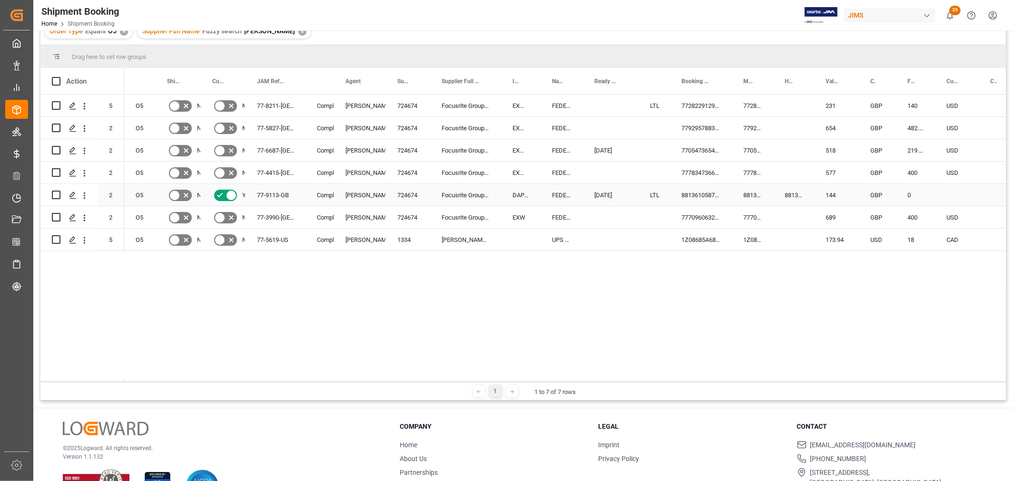  What do you see at coordinates (697, 81) in the screenshot?
I see `span: Booking Number` at bounding box center [697, 81].